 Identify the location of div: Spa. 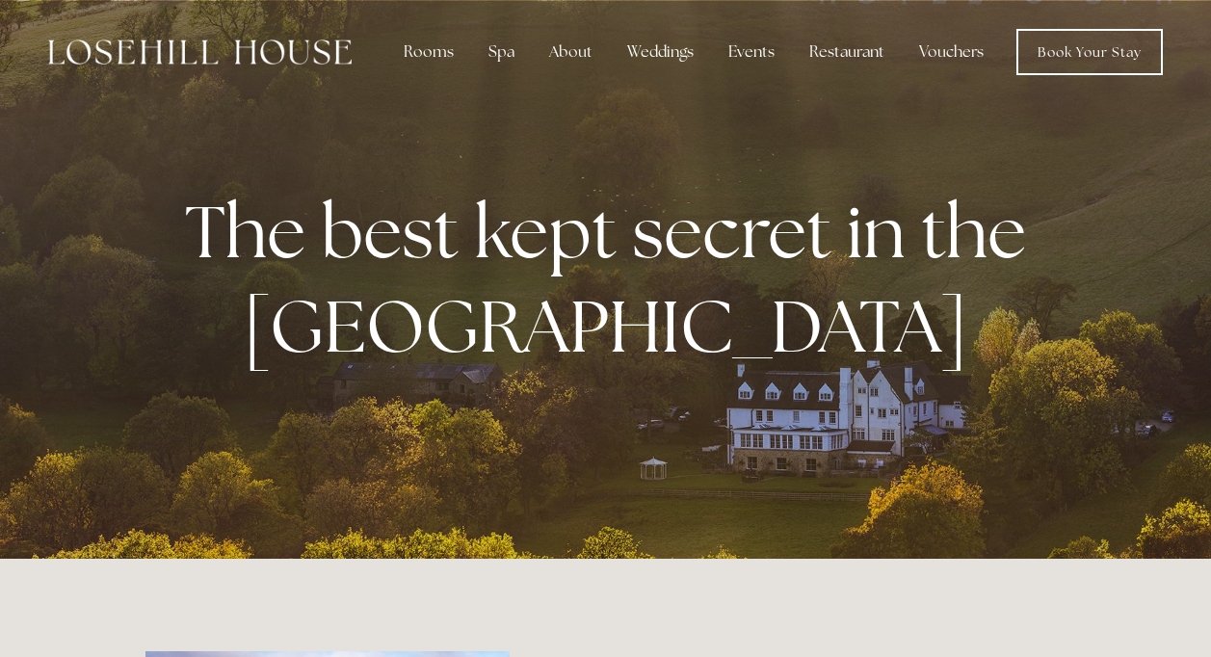
(501, 52).